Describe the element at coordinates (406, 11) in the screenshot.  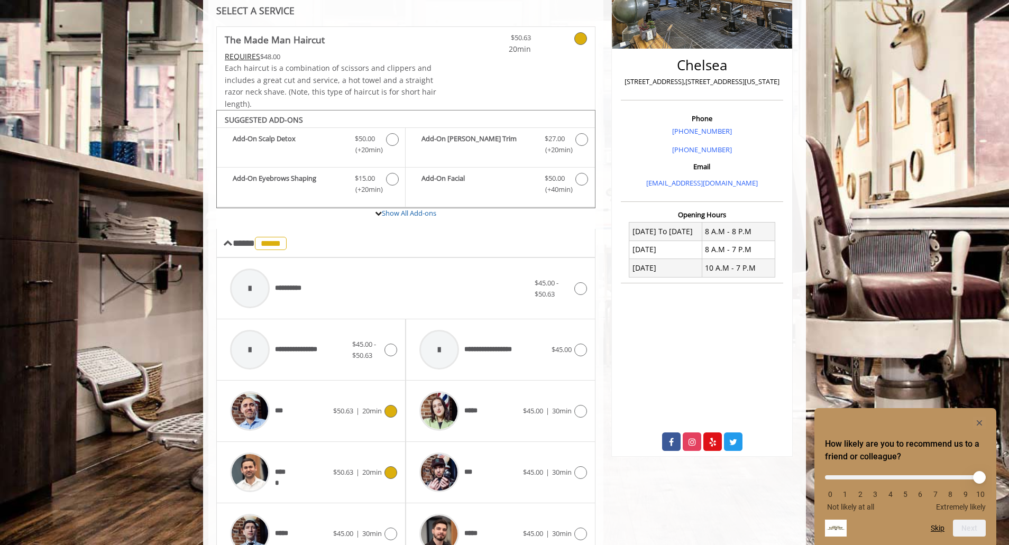
I see `div: SELECT A SERVICE` at that location.